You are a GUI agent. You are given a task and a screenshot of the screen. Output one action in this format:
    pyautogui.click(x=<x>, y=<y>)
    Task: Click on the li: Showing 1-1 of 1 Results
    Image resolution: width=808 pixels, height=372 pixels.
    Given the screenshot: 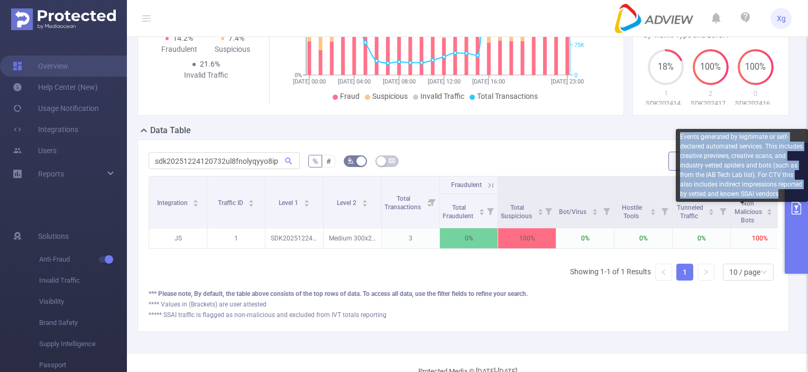 What is the action you would take?
    pyautogui.click(x=610, y=272)
    